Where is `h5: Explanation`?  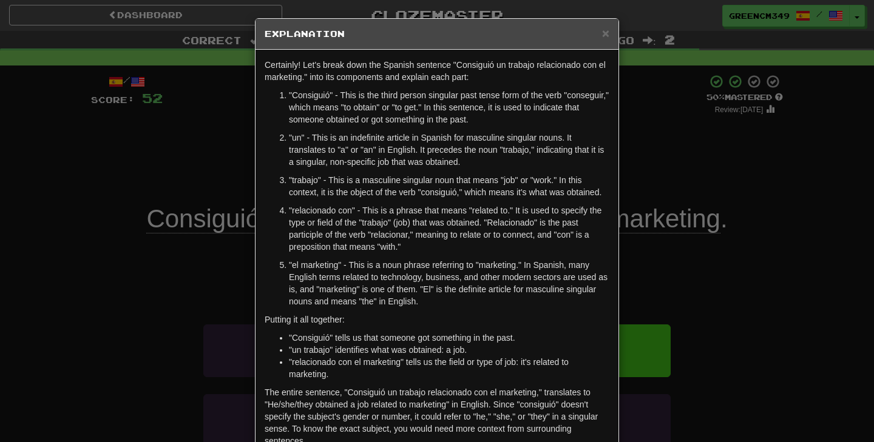 h5: Explanation is located at coordinates (437, 34).